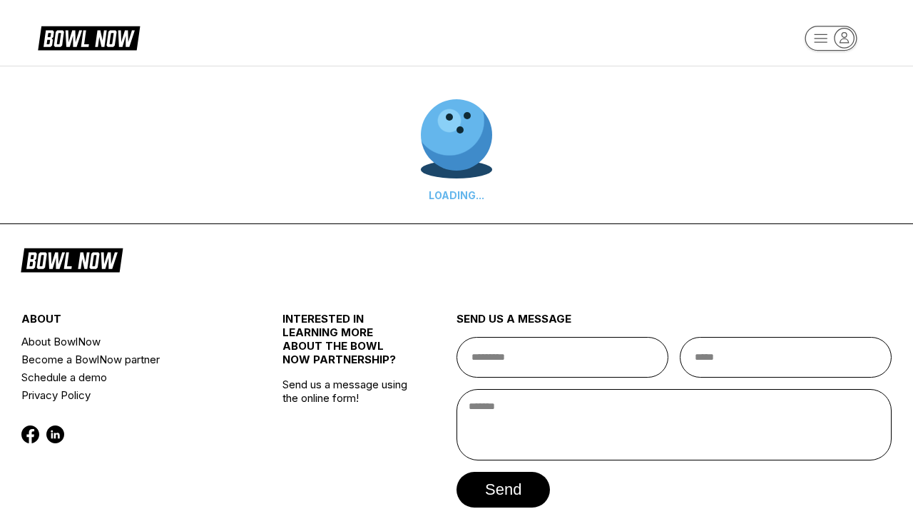 The width and height of the screenshot is (913, 514). I want to click on button: send, so click(503, 489).